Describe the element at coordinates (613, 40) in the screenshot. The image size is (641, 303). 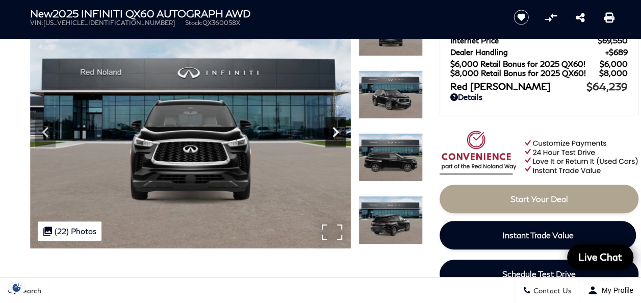
I see `span: $69,550` at that location.